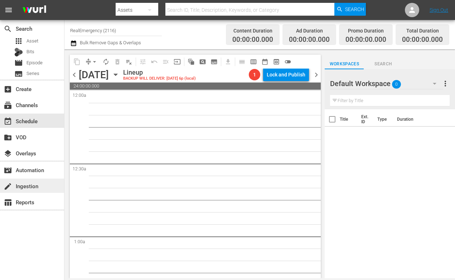  Describe the element at coordinates (74, 75) in the screenshot. I see `span: chevron_left` at that location.